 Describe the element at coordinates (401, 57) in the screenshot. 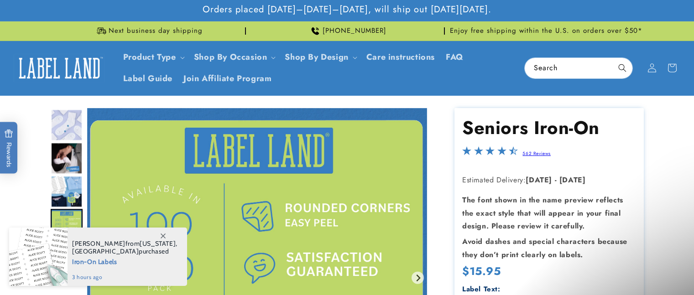

I see `a: Care instructions` at that location.